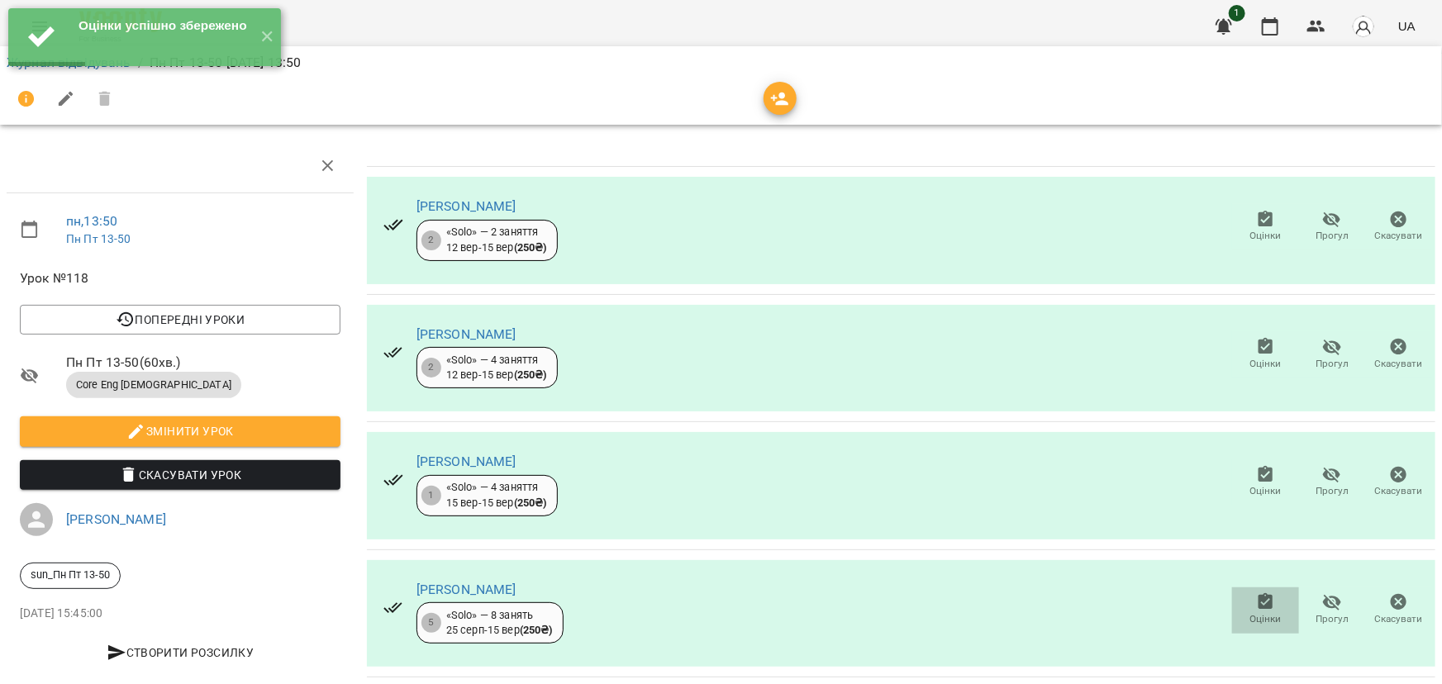 The height and width of the screenshot is (684, 1442). What do you see at coordinates (98, 239) in the screenshot?
I see `a: Пн Пт 13-50` at bounding box center [98, 239].